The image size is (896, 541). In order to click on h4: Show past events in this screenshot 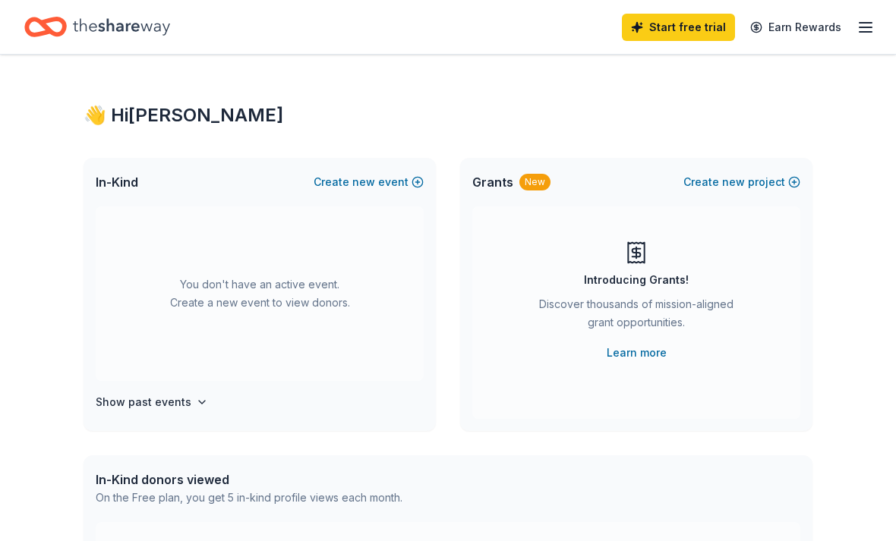, I will do `click(143, 402)`.